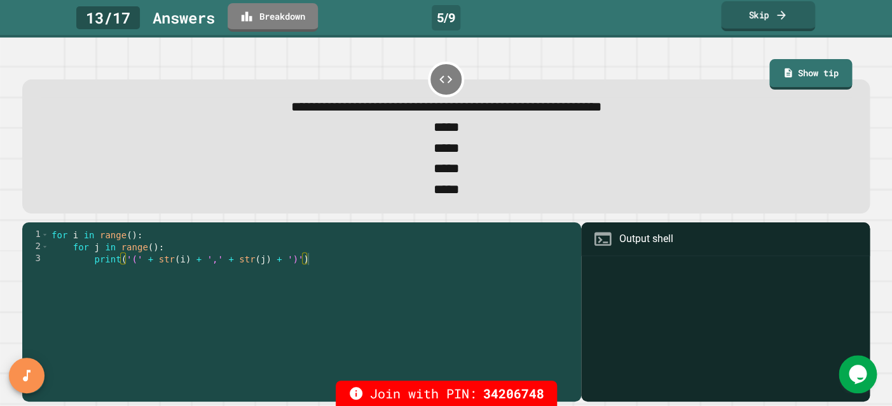  I want to click on div: 1, so click(36, 235).